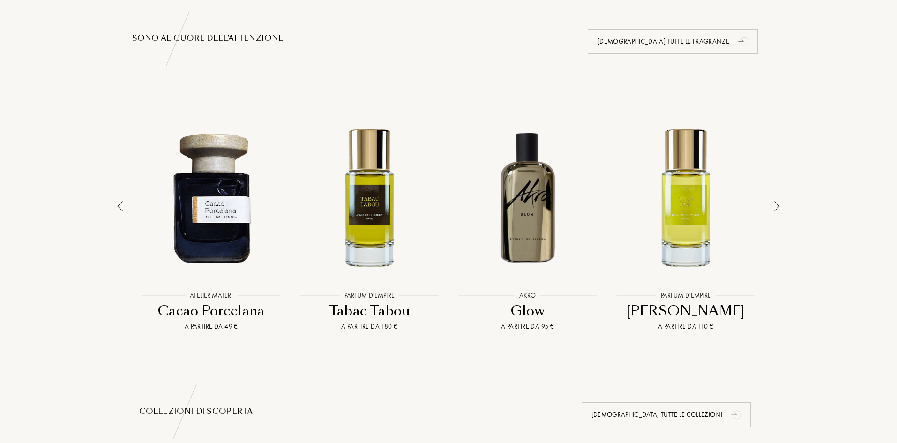 The image size is (897, 443). Describe the element at coordinates (528, 216) in the screenshot. I see `a: Glow AkroAkroGlowA partire da 95 €` at that location.